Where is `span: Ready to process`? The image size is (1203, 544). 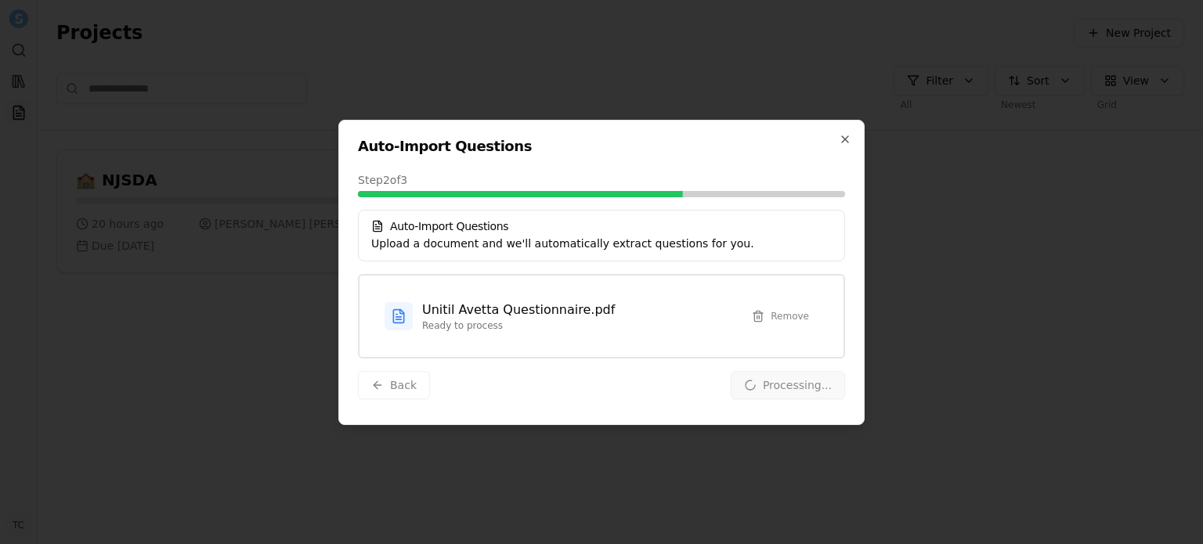
span: Ready to process is located at coordinates (519, 326).